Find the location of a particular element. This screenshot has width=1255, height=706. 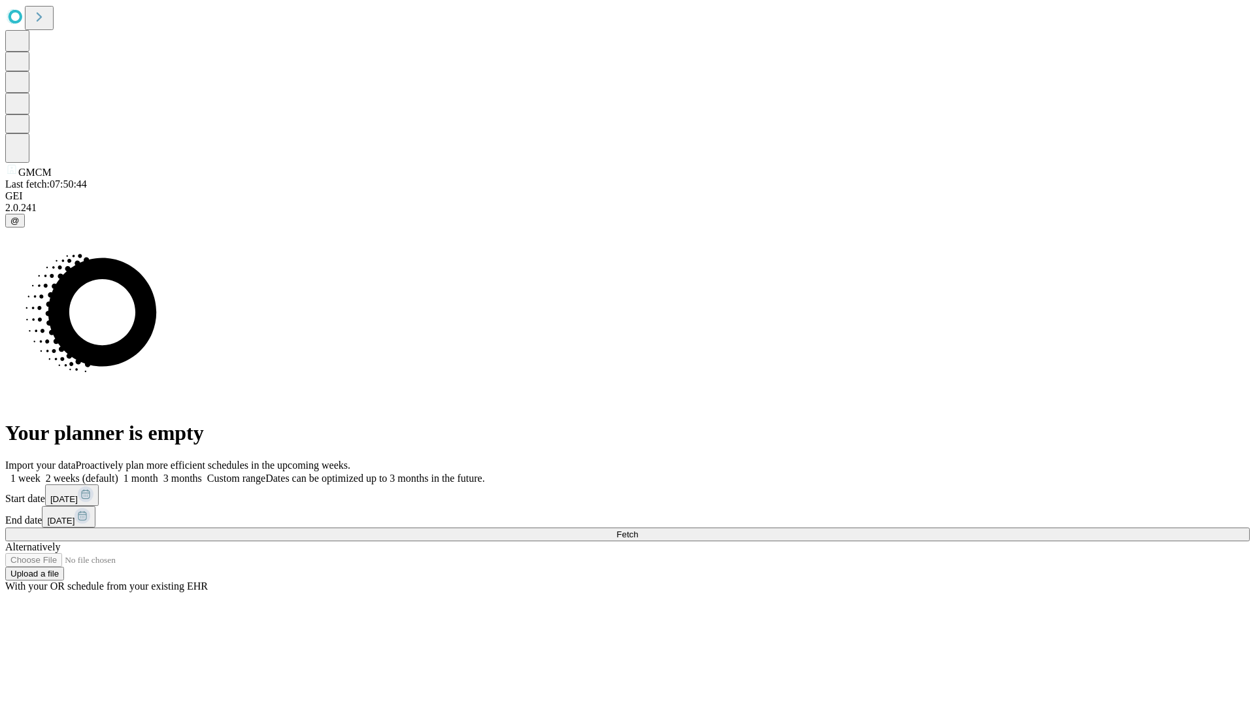

div: GEI is located at coordinates (627, 196).